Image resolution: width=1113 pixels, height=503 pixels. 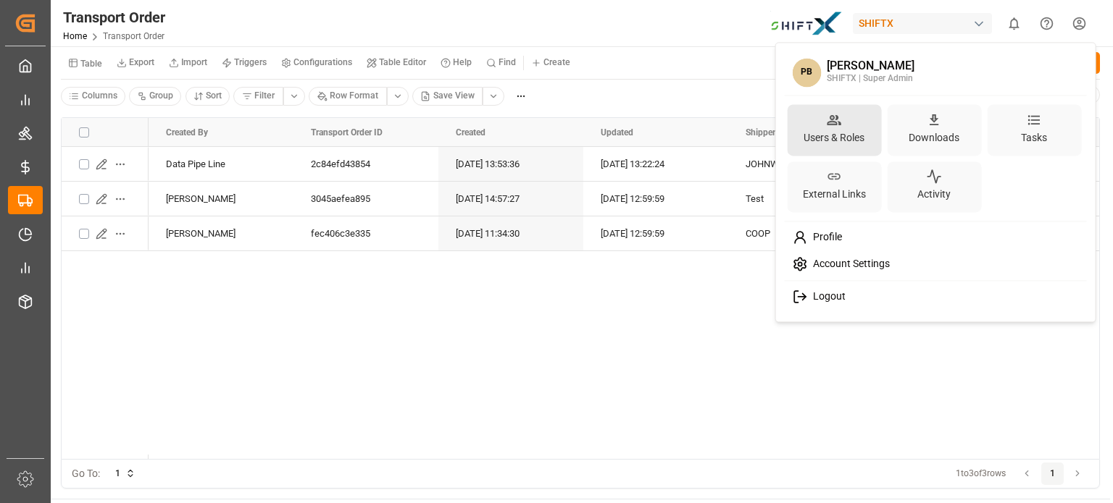 I want to click on div: SHIFTX | Super Admin, so click(x=870, y=79).